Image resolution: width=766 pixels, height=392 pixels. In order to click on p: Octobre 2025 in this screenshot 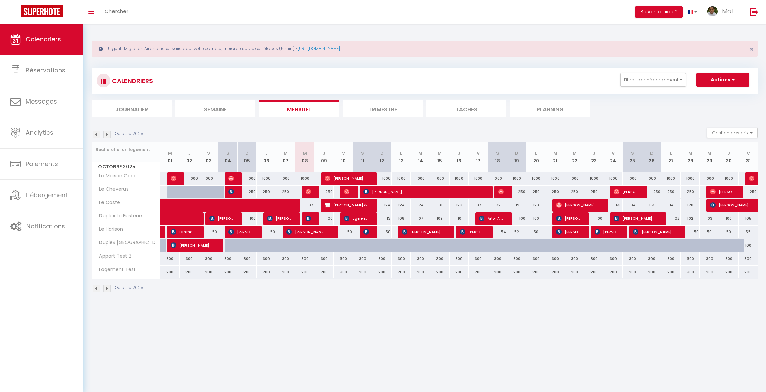, I will do `click(129, 288)`.